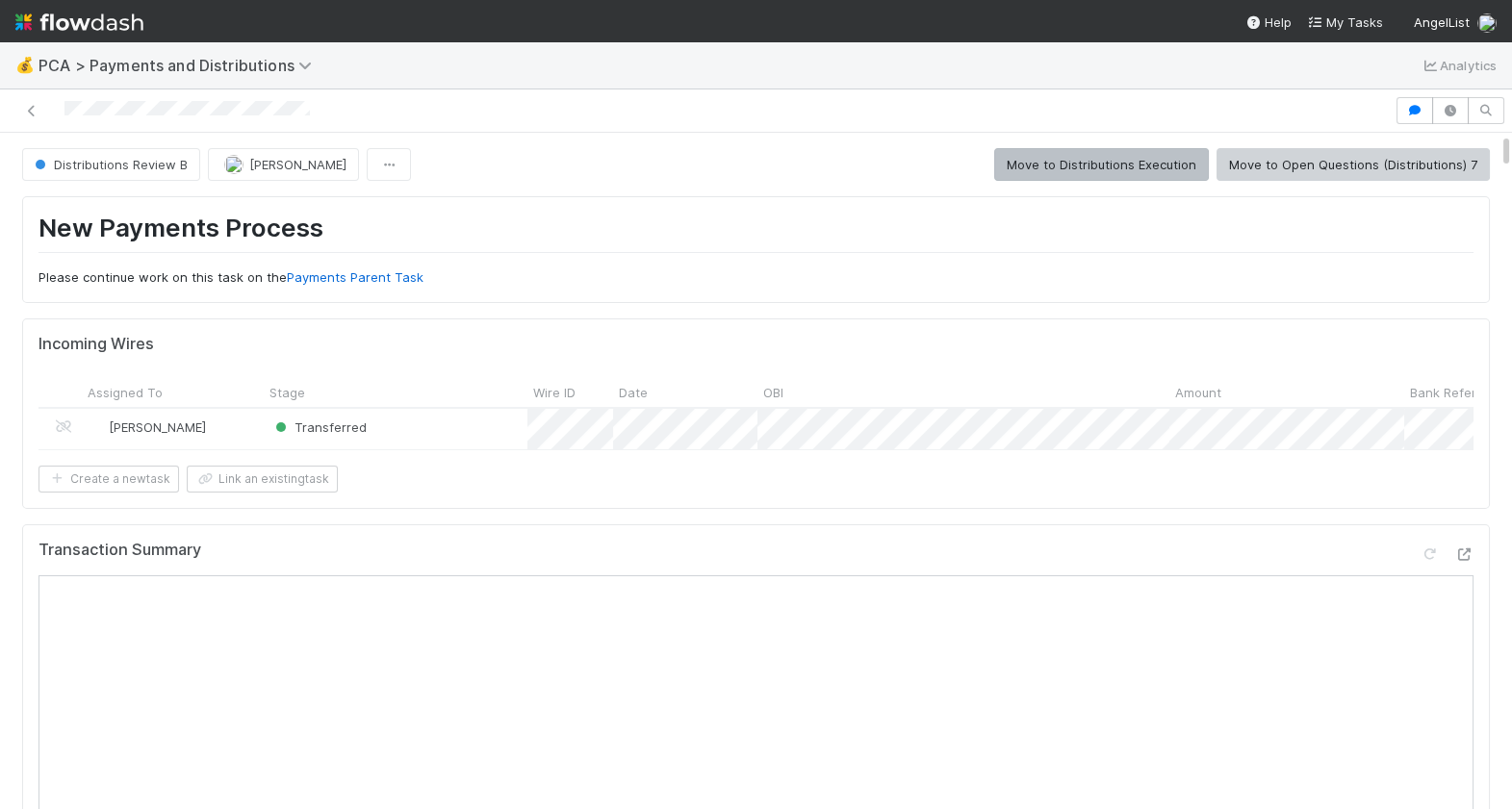 This screenshot has width=1512, height=809. Describe the element at coordinates (120, 550) in the screenshot. I see `h5: Transaction Summary` at that location.